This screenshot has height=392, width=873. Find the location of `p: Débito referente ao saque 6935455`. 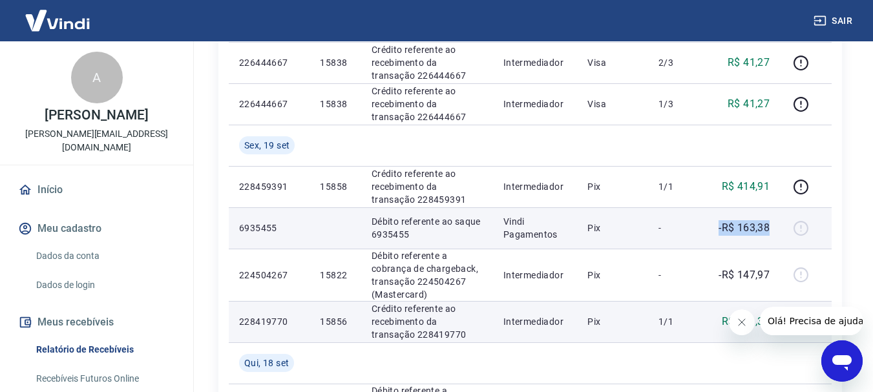

p: Débito referente ao saque 6935455 is located at coordinates (427, 228).